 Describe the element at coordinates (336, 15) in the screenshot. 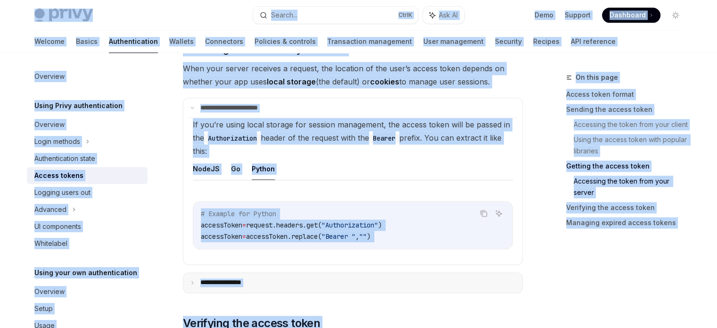

I see `button: Search...CtrlK` at that location.